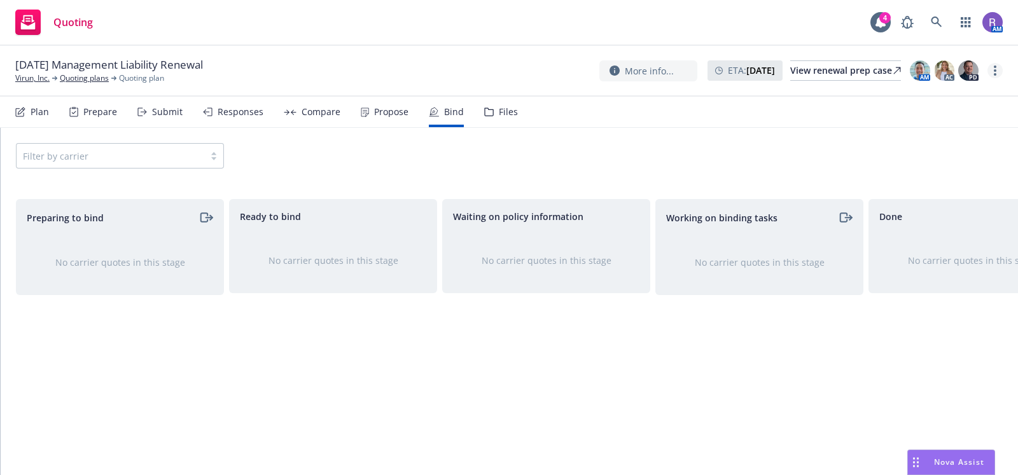 The image size is (1018, 475). I want to click on span: Ready to bind, so click(270, 216).